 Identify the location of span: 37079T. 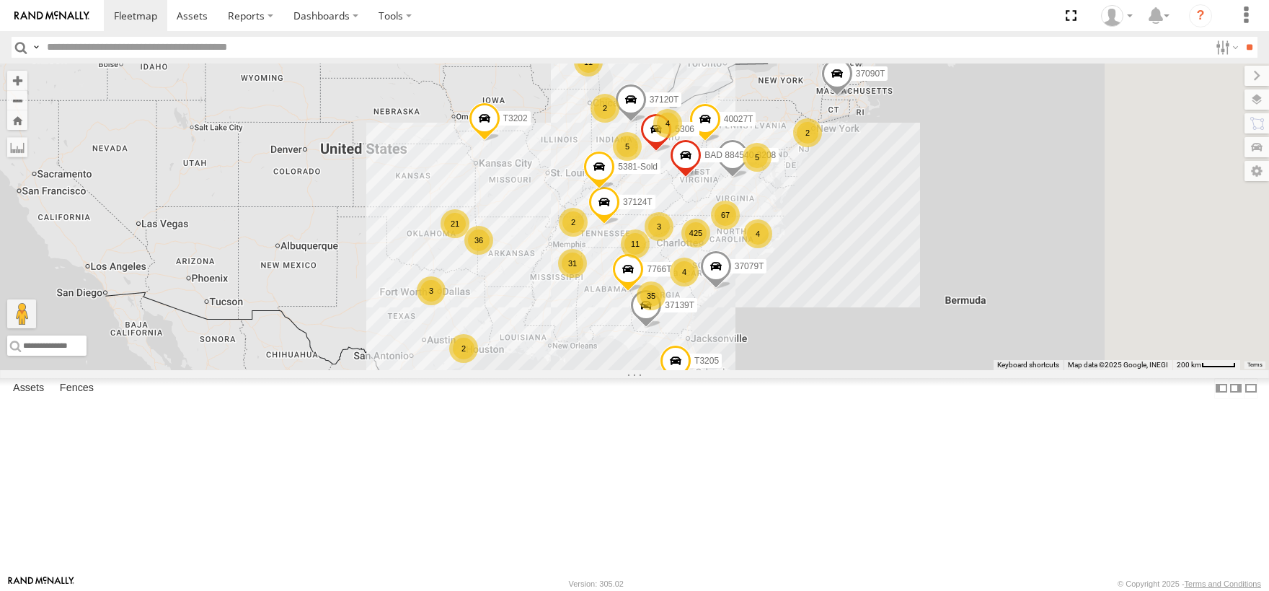
(749, 266).